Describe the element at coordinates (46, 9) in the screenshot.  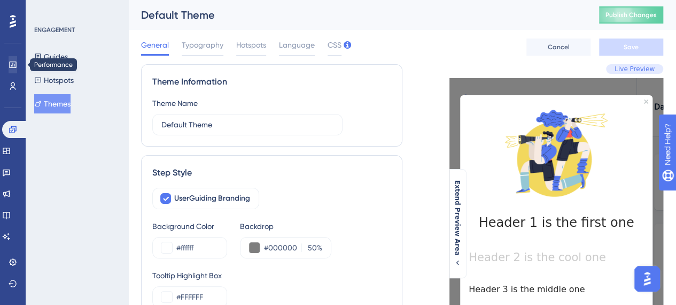
I see `span: Need Help?` at that location.